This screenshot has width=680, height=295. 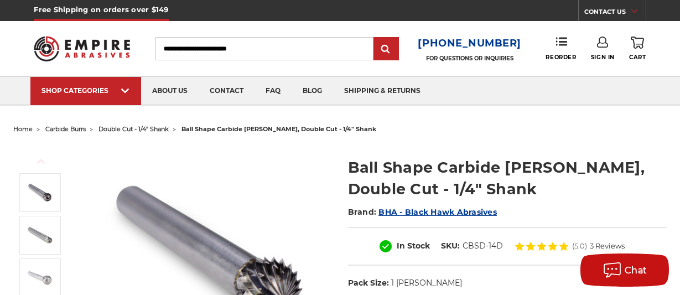 I want to click on span: Sign In, so click(x=602, y=57).